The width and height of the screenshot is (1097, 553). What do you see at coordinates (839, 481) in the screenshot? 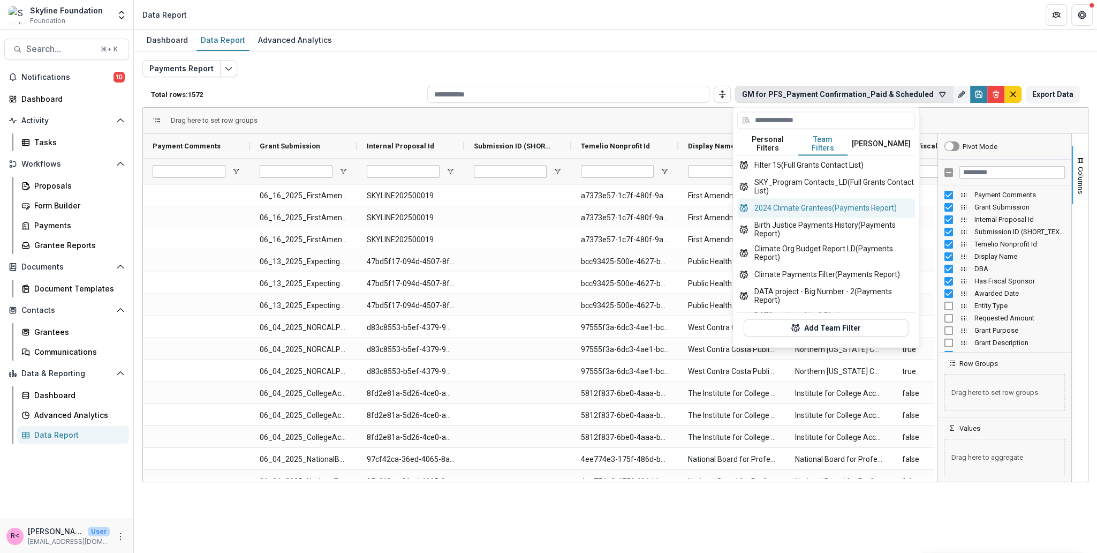
I see `span: National Board for Professional Teaching Standards` at bounding box center [839, 481].